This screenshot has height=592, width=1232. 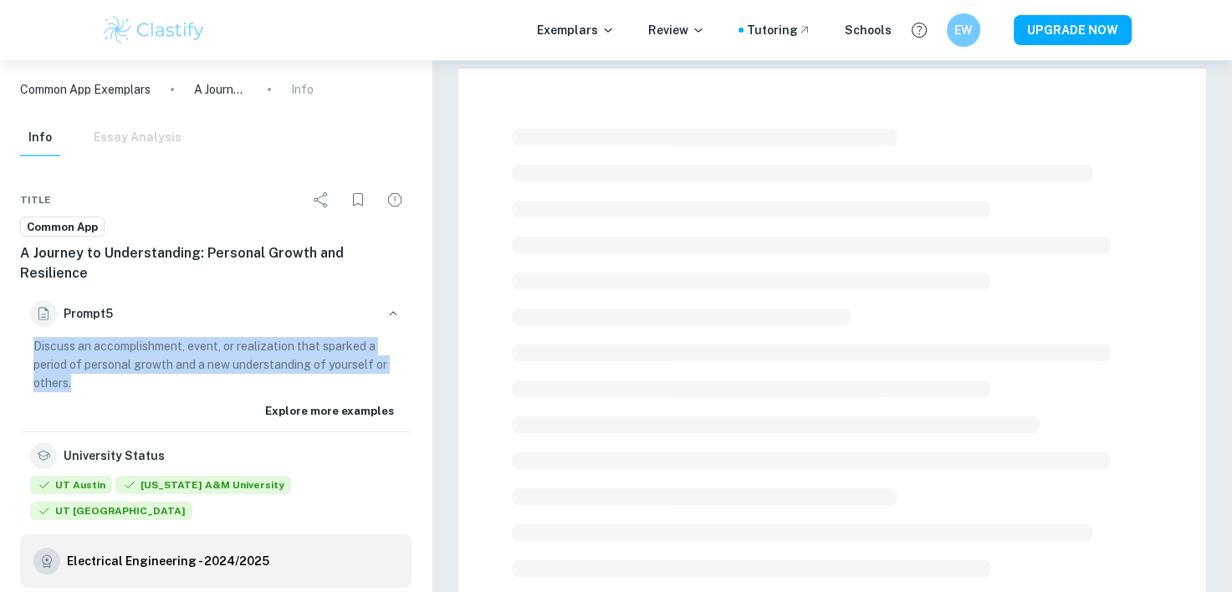 What do you see at coordinates (395, 200) in the screenshot?
I see `div: Report issue` at bounding box center [395, 200].